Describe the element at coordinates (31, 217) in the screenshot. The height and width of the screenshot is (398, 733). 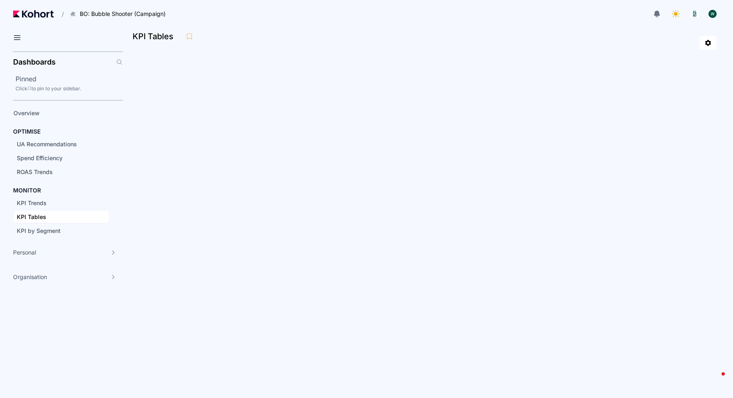
I see `span: KPI Tables` at that location.